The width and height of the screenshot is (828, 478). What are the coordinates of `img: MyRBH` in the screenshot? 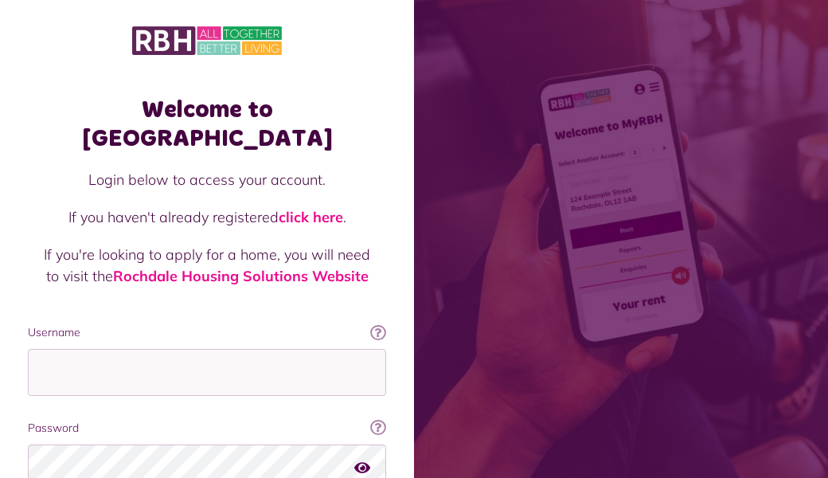 It's located at (207, 41).